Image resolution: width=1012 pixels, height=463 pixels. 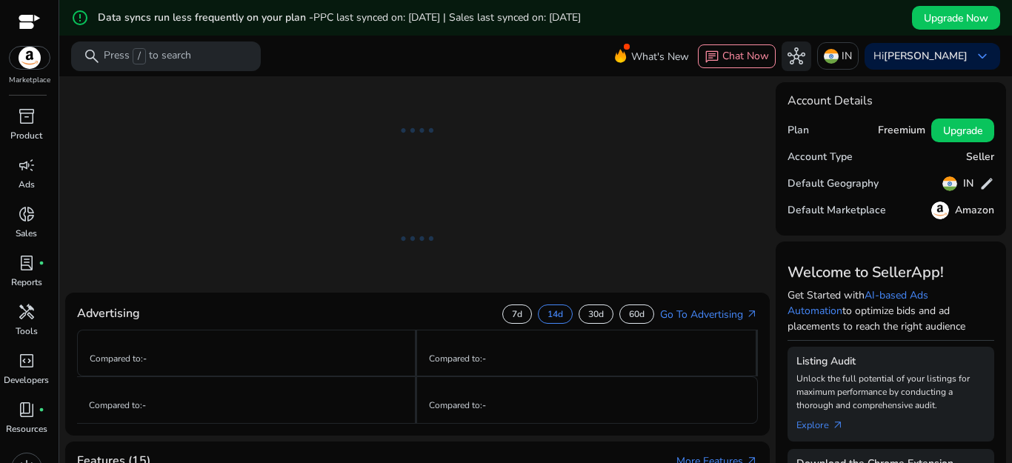 I want to click on h5: Freemium, so click(x=902, y=130).